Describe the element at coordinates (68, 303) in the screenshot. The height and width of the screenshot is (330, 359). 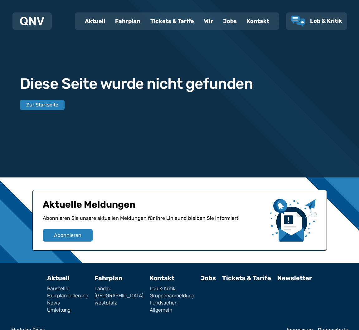
I see `a: News` at that location.